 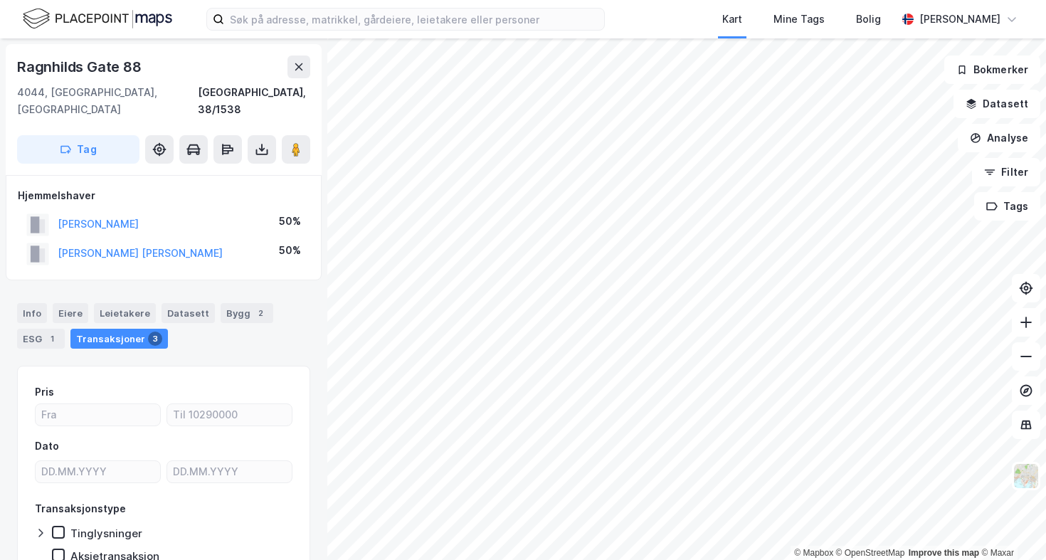 What do you see at coordinates (97, 415) in the screenshot?
I see `input: Fra` at bounding box center [97, 415].